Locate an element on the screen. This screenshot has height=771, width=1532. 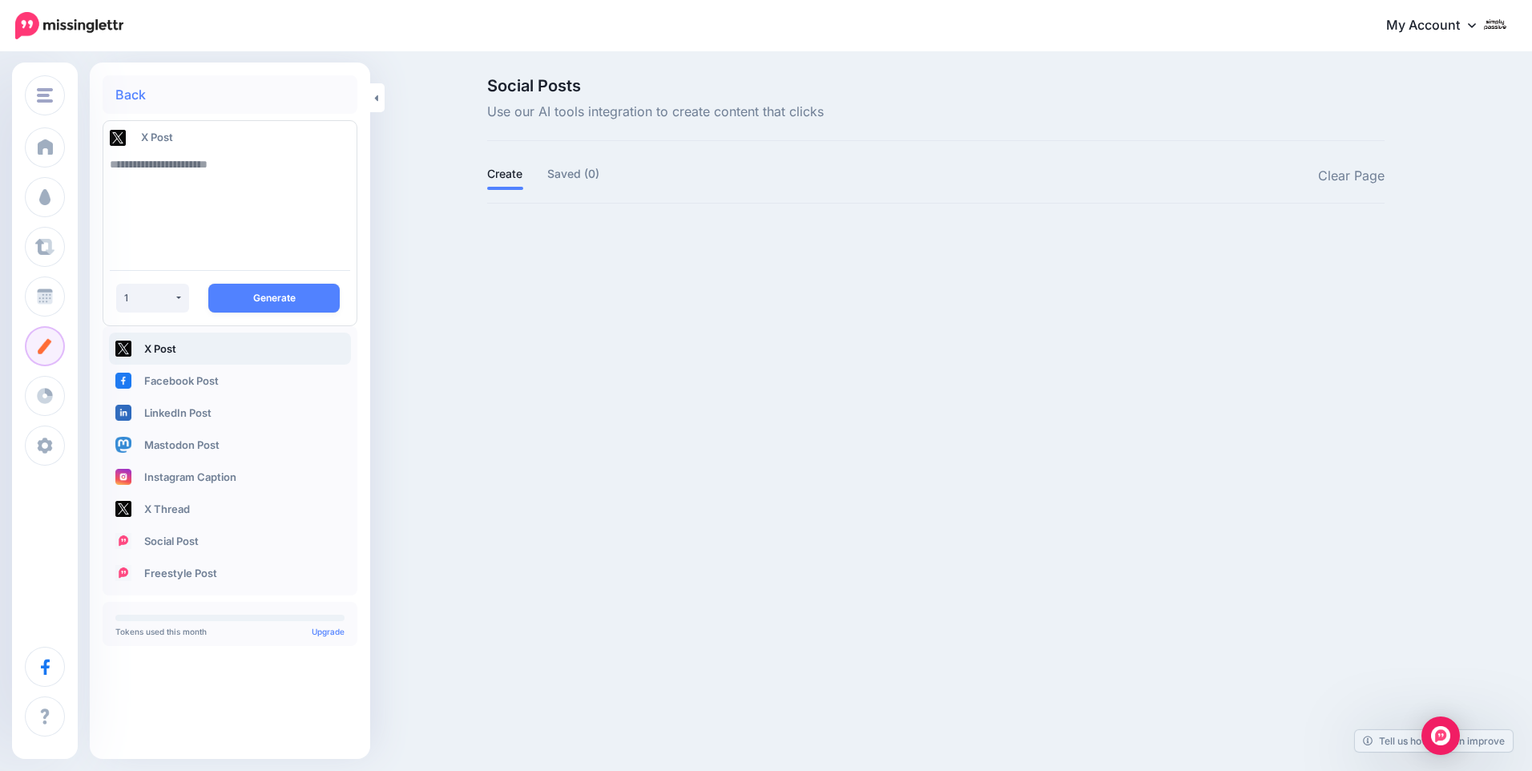
div: Open Intercom Messenger is located at coordinates (1440, 735).